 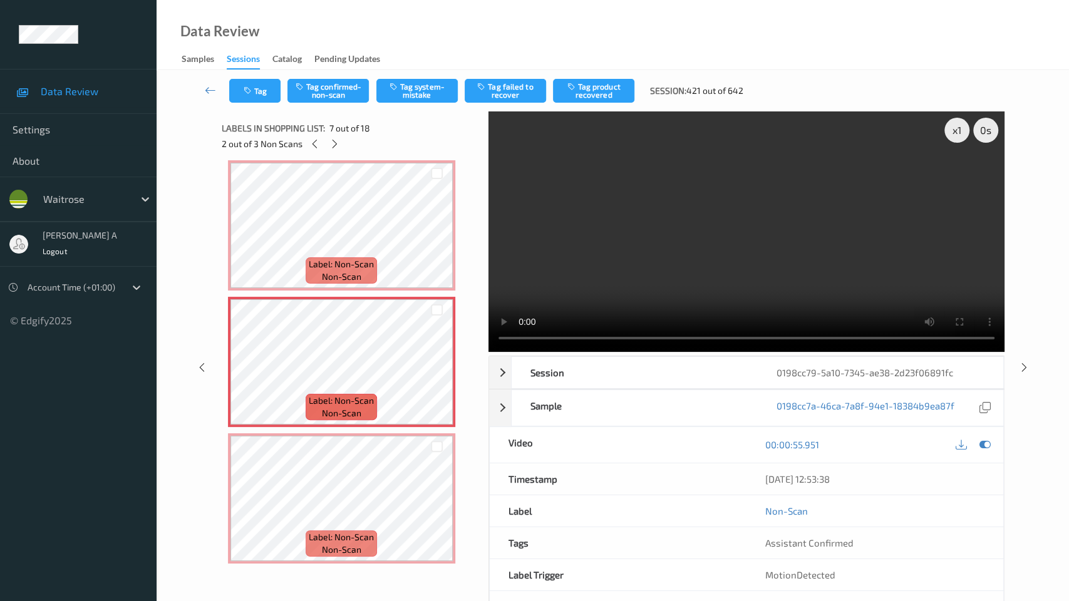 What do you see at coordinates (273, 128) in the screenshot?
I see `span: Labels in shopping list:` at bounding box center [273, 128].